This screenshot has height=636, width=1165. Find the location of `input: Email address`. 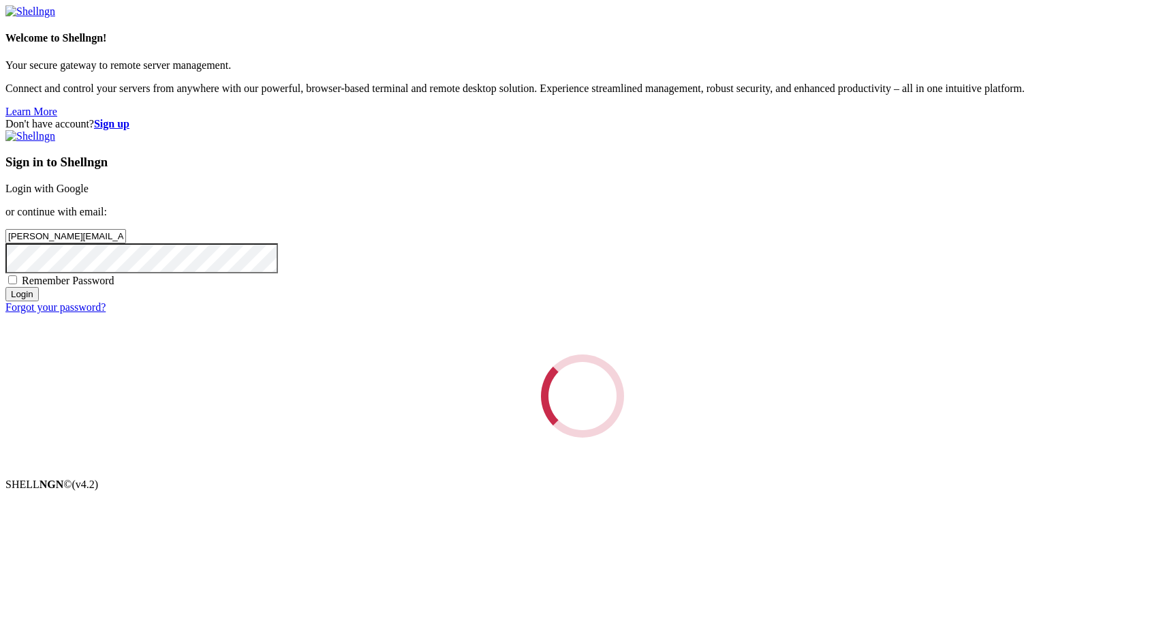

input: Email address is located at coordinates (65, 236).